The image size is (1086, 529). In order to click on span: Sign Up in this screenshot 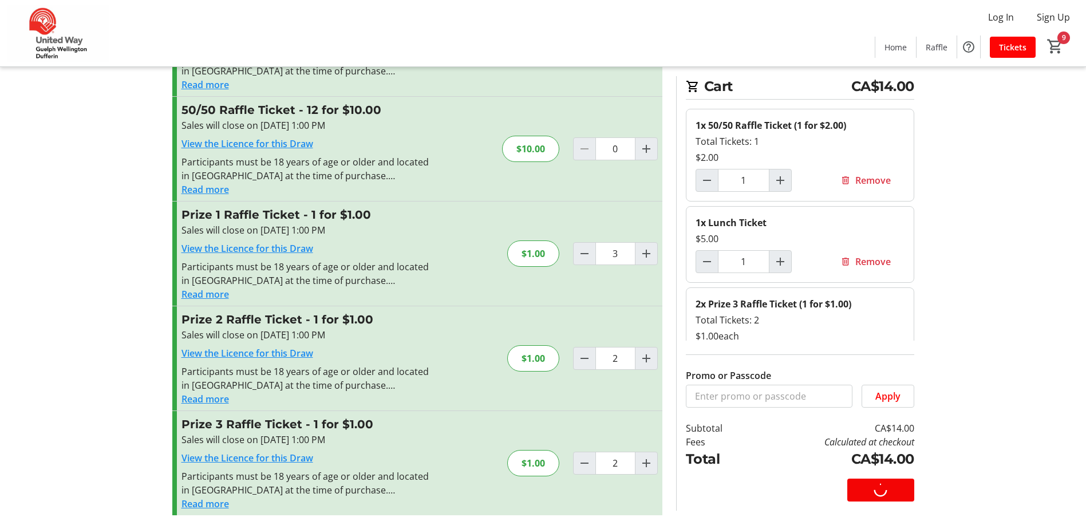, I will do `click(1053, 17)`.